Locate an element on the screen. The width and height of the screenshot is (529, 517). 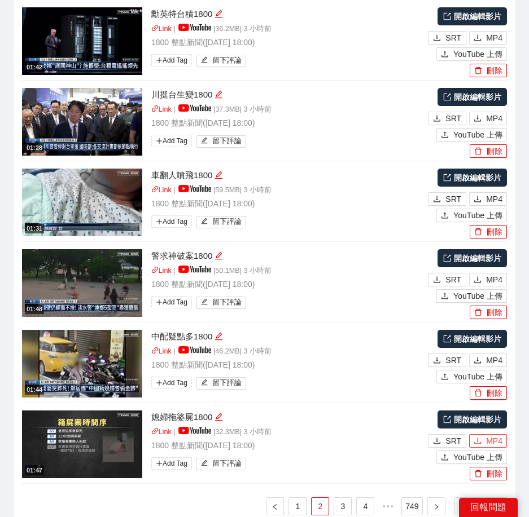
span: Add Tag is located at coordinates (171, 141).